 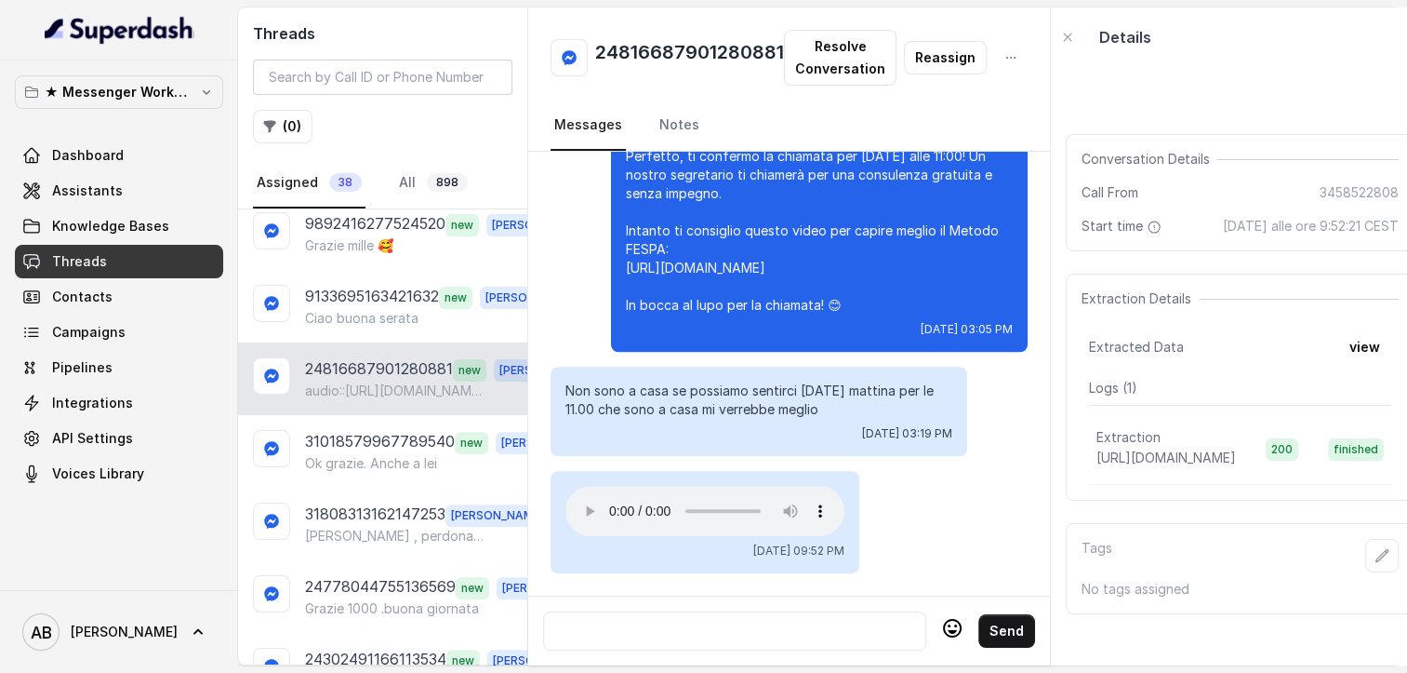 What do you see at coordinates (1124, 226) in the screenshot?
I see `span: Start time` at bounding box center [1124, 226].